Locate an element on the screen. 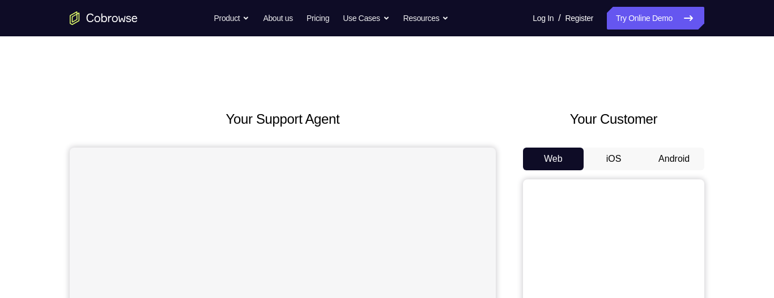 This screenshot has width=774, height=298. h2: Your Support Agent is located at coordinates (283, 119).